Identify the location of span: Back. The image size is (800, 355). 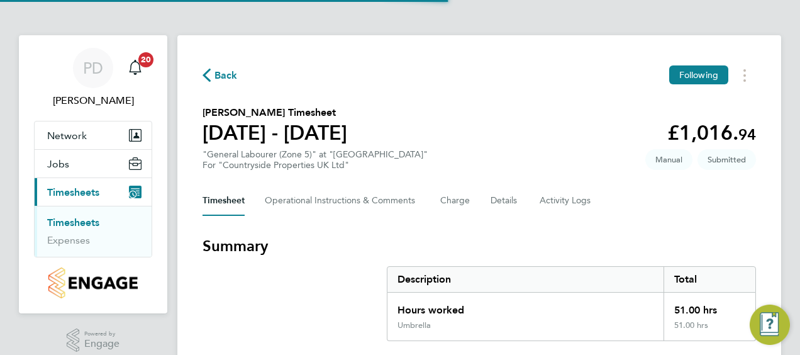
(226, 76).